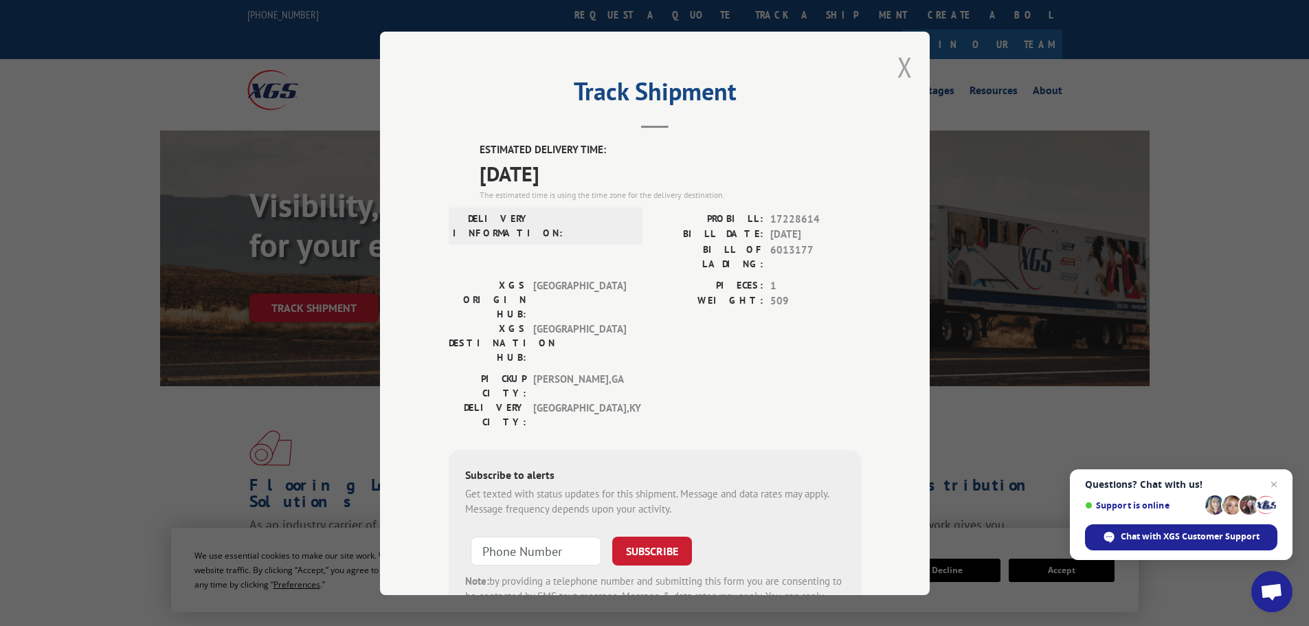  Describe the element at coordinates (709, 234) in the screenshot. I see `label: BILL DATE:` at that location.